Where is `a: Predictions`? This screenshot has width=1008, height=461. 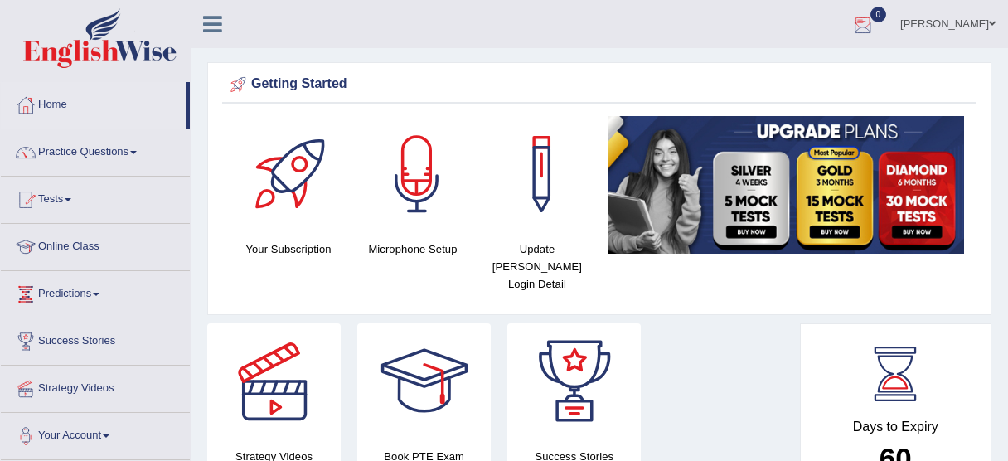
a: Predictions is located at coordinates (95, 292).